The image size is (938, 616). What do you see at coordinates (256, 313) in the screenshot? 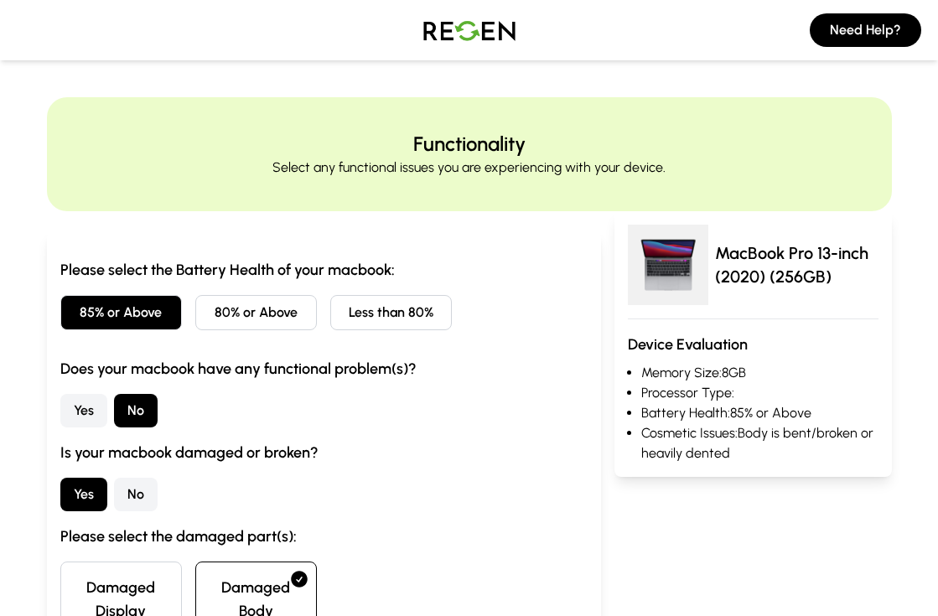
I see `button: 80% or Above` at bounding box center [256, 313].